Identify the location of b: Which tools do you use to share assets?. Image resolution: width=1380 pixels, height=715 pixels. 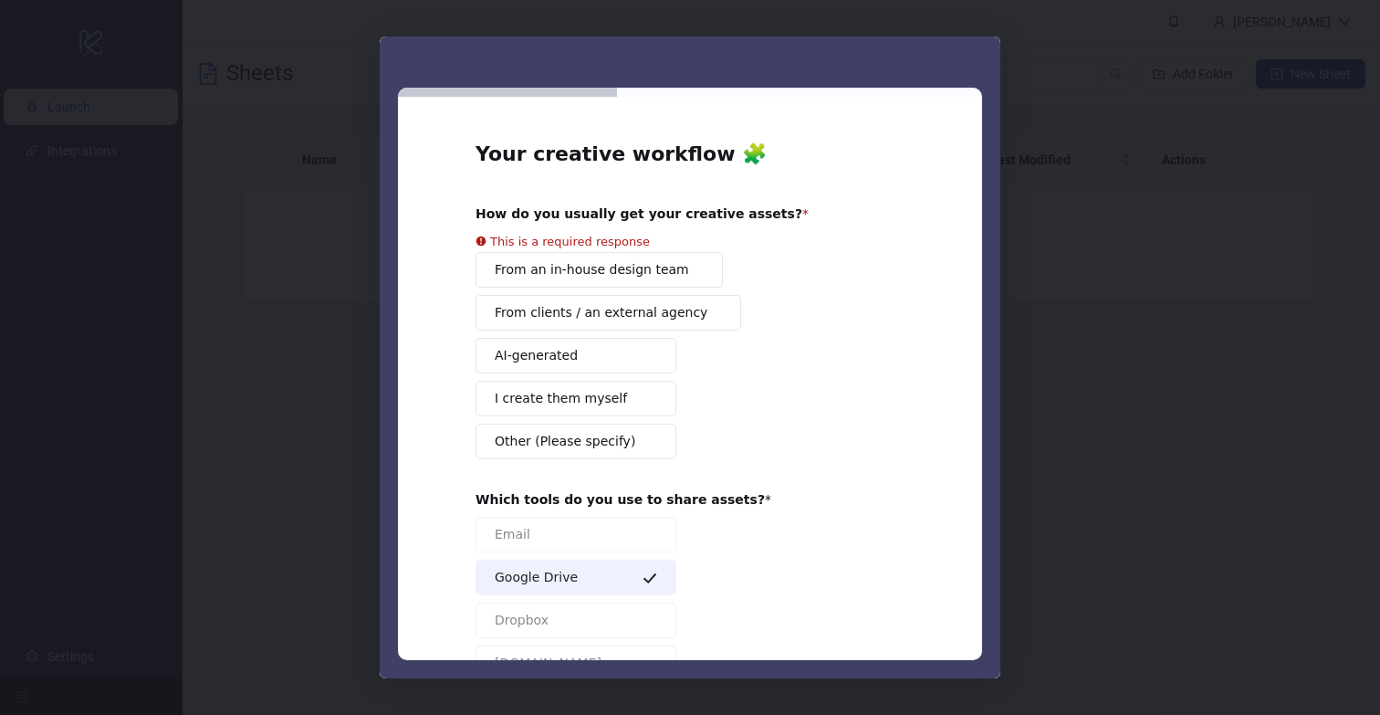
(620, 499).